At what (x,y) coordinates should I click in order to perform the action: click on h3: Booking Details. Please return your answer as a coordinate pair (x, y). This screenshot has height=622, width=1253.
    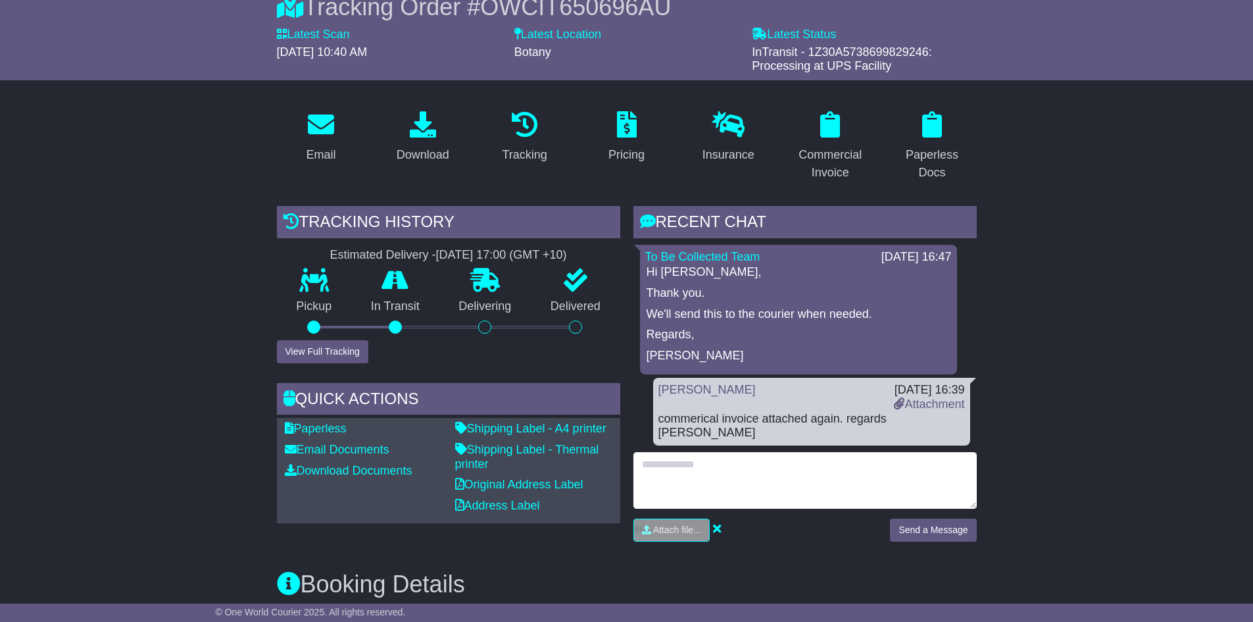
    Looking at the image, I should click on (627, 584).